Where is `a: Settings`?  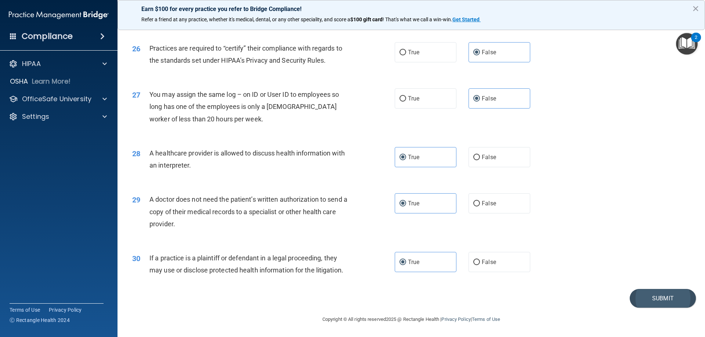
a: Settings is located at coordinates (58, 117).